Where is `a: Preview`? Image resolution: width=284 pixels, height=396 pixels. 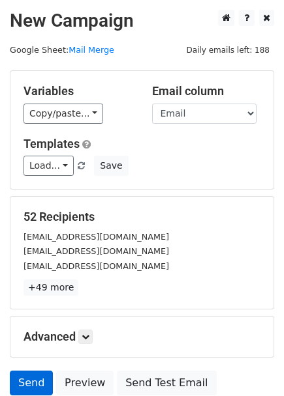
a: Preview is located at coordinates (85, 383).